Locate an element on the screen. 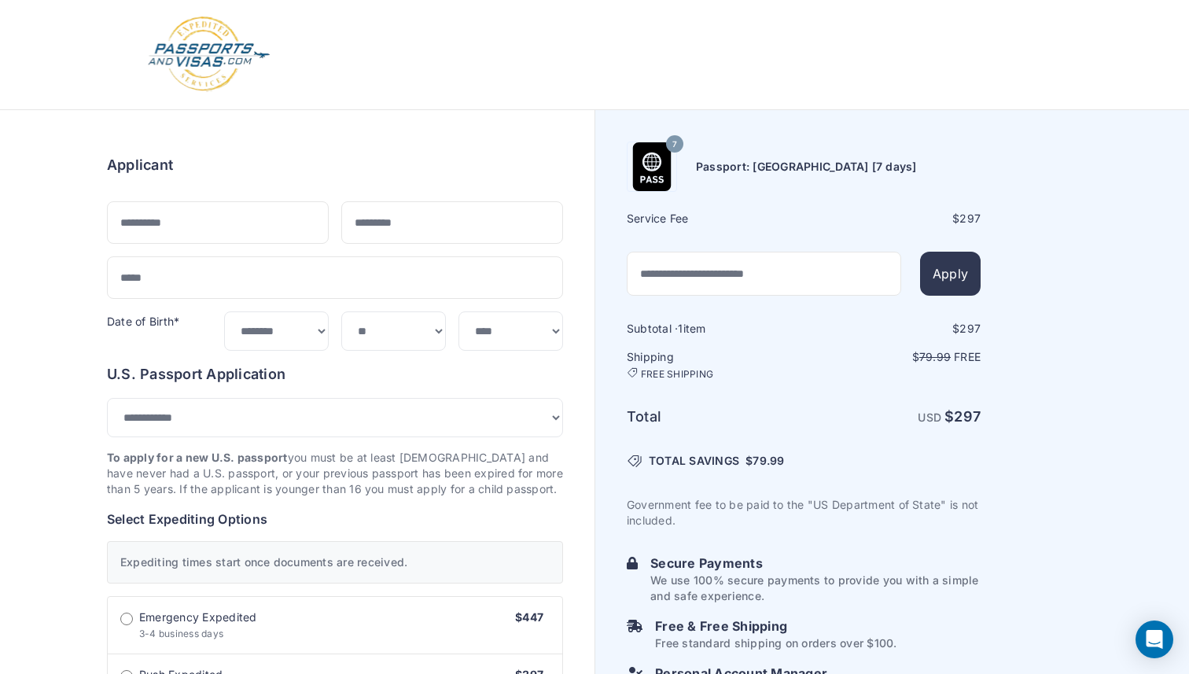 The height and width of the screenshot is (674, 1189). h6: Applicant is located at coordinates (140, 165).